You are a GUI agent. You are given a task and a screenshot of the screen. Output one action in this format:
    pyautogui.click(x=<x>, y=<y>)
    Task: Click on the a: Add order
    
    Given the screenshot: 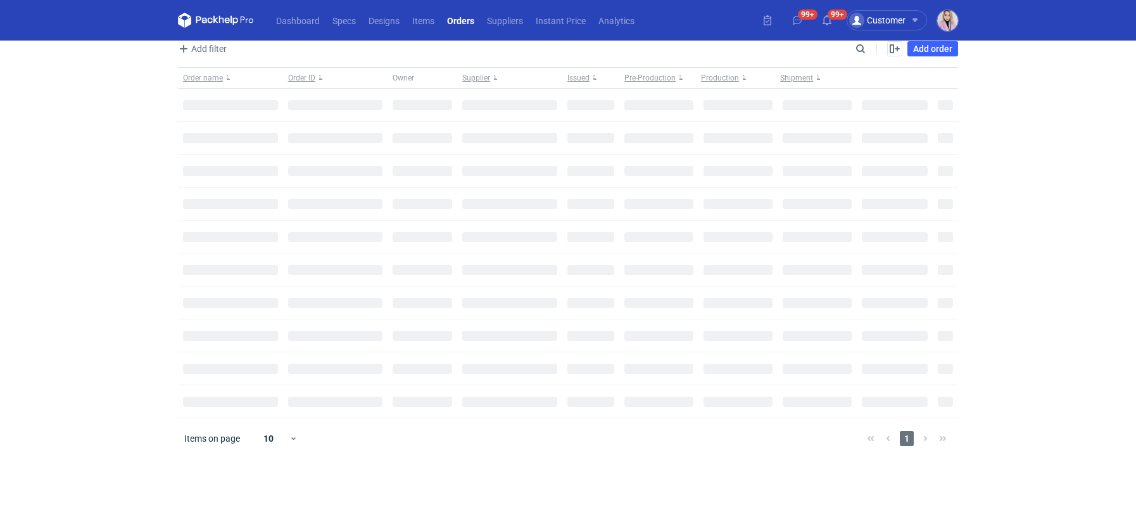 What is the action you would take?
    pyautogui.click(x=933, y=49)
    